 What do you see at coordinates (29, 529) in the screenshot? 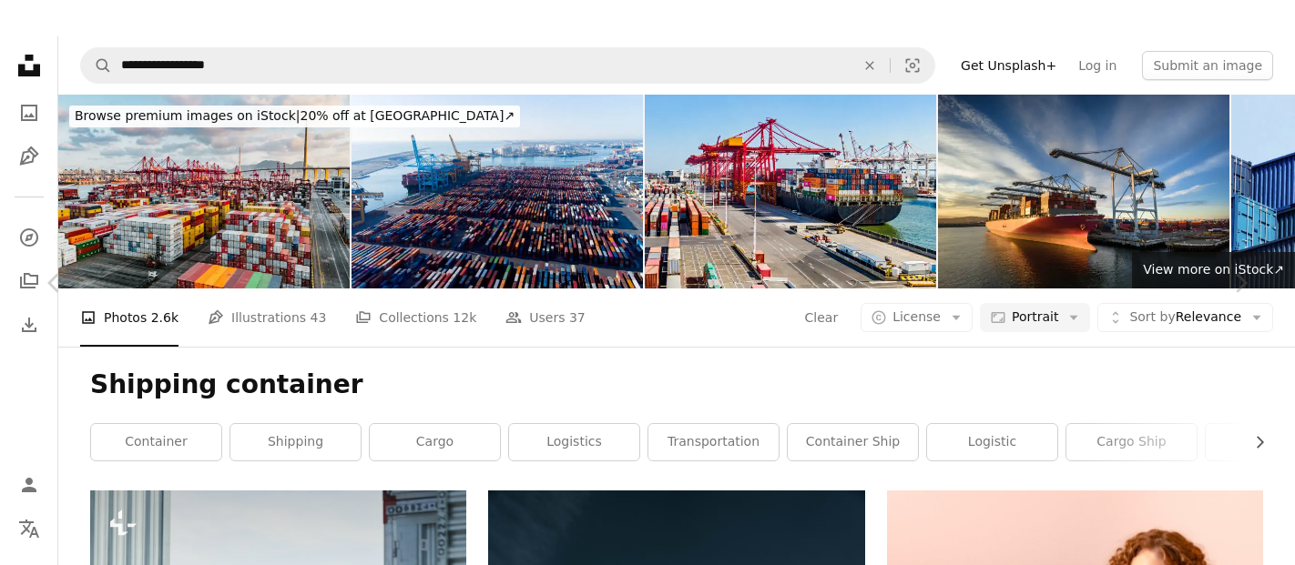
I see `button: Language` at bounding box center [29, 529].